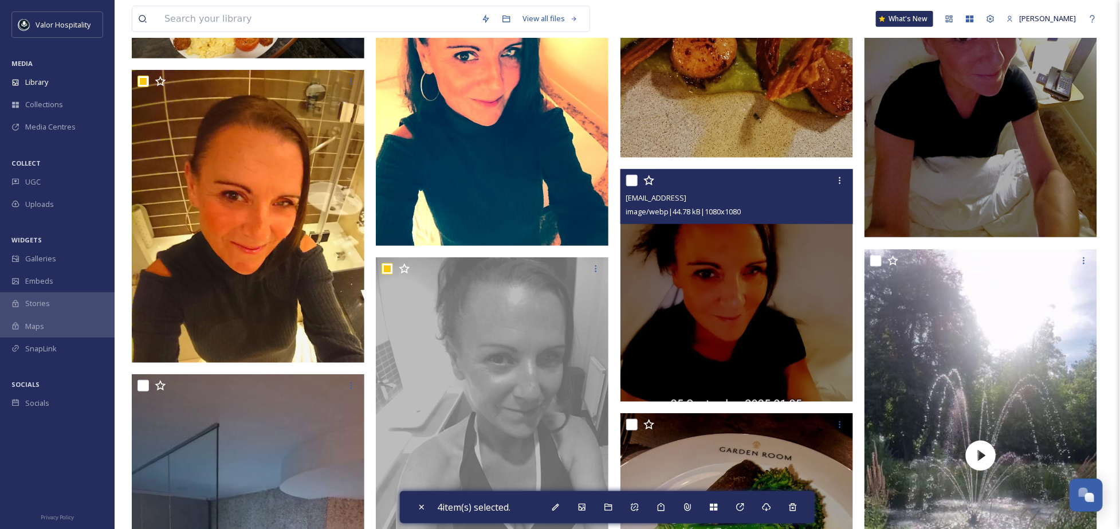 The height and width of the screenshot is (529, 1120). What do you see at coordinates (550, 18) in the screenshot?
I see `a: View all files` at bounding box center [550, 18].